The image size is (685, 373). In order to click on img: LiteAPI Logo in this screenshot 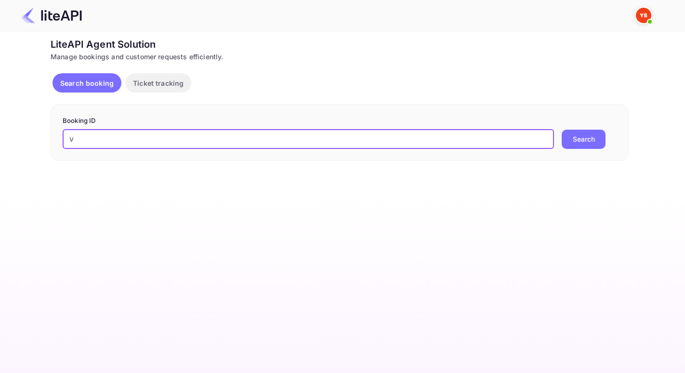, I will do `click(52, 15)`.